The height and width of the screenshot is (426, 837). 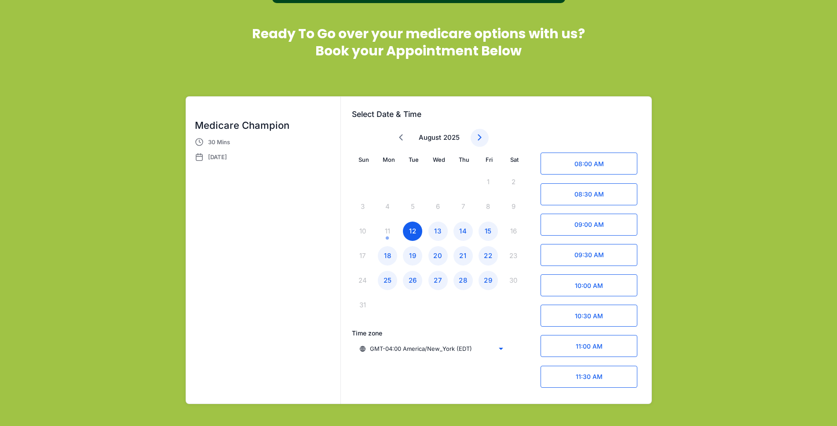 I want to click on h1: Ready To Go over your medicare options with us?, so click(x=419, y=33).